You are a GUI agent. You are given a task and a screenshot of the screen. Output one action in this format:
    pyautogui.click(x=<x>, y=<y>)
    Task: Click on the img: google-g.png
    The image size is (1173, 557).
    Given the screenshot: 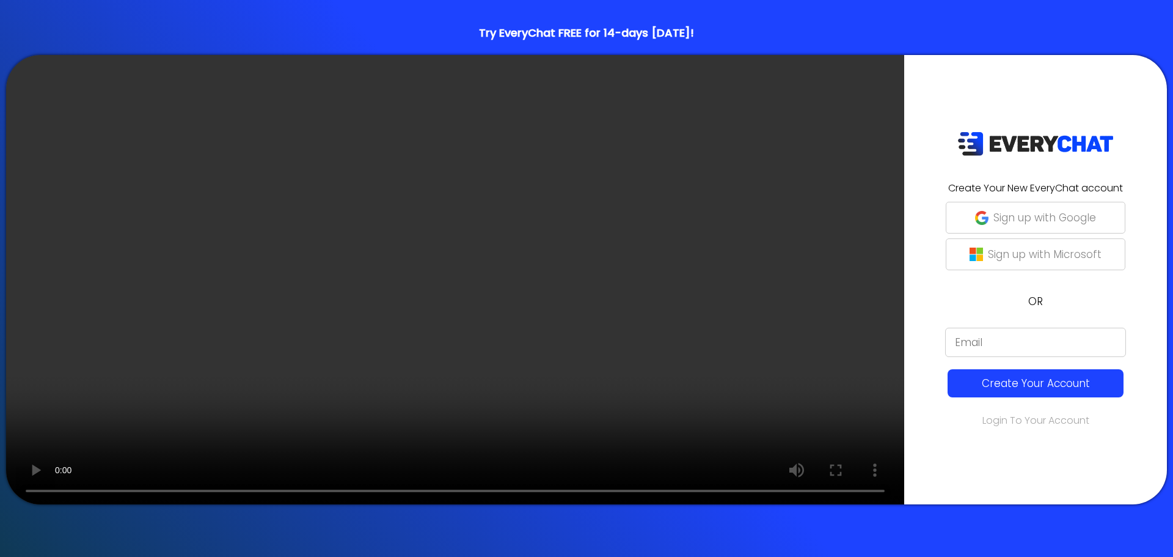 What is the action you would take?
    pyautogui.click(x=982, y=218)
    